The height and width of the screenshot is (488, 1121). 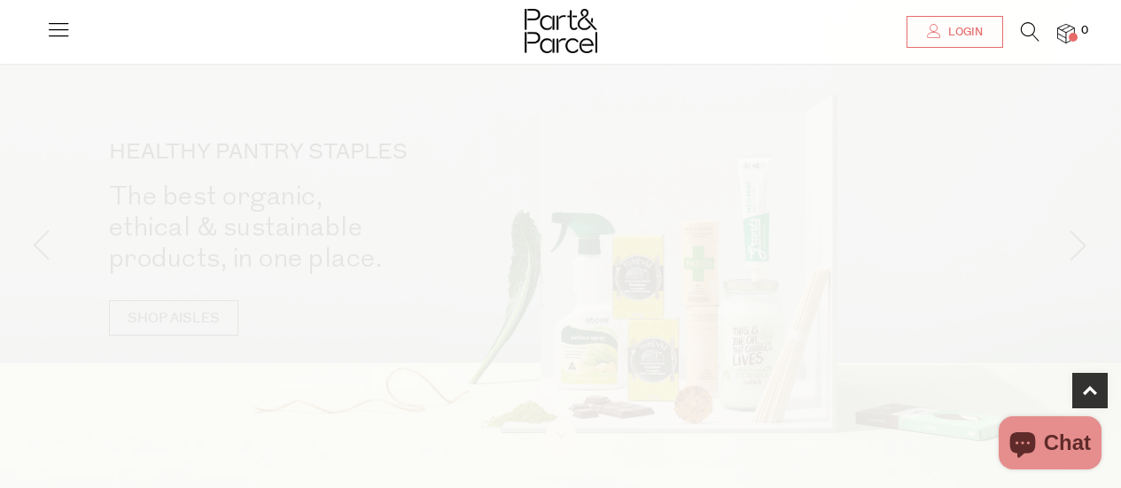 What do you see at coordinates (561, 31) in the screenshot?
I see `img: Part&Parcel` at bounding box center [561, 31].